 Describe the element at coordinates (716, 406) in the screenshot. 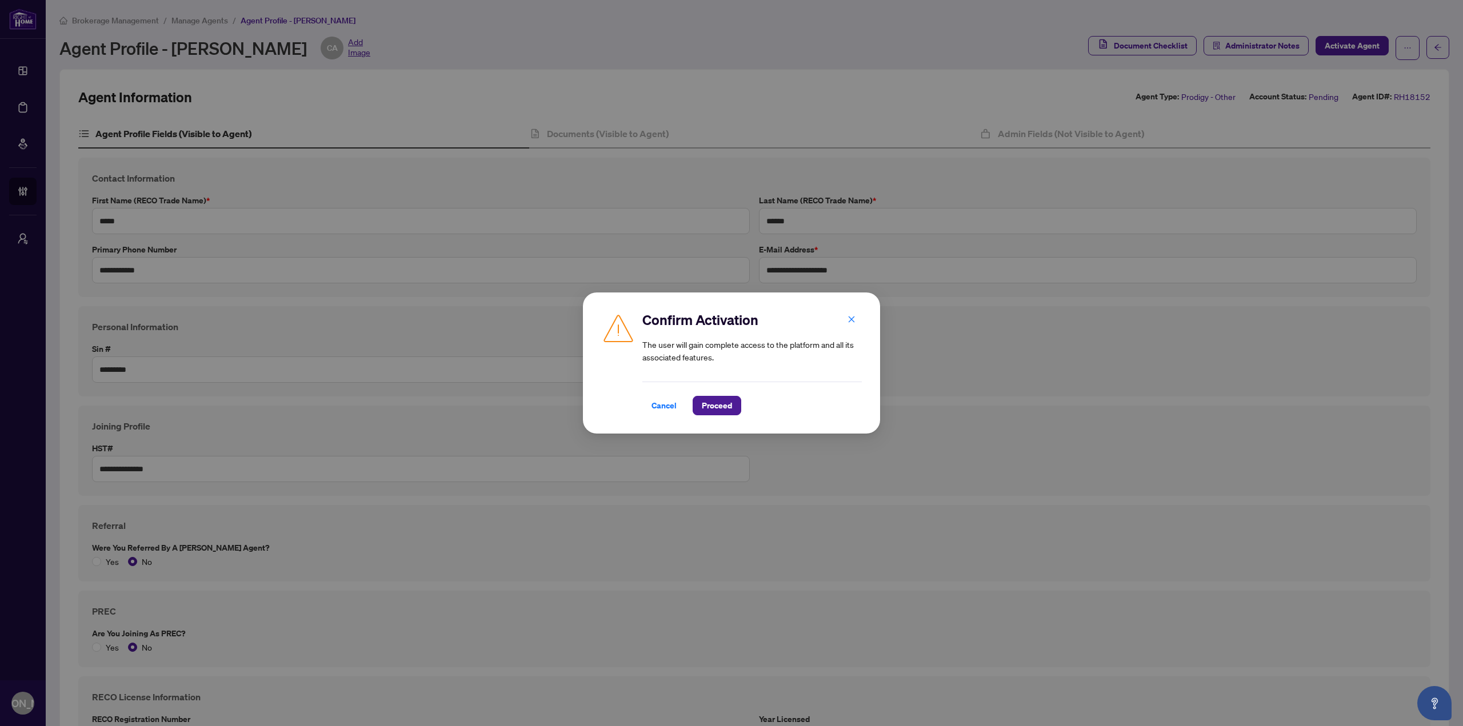

I see `button: Proceed` at that location.